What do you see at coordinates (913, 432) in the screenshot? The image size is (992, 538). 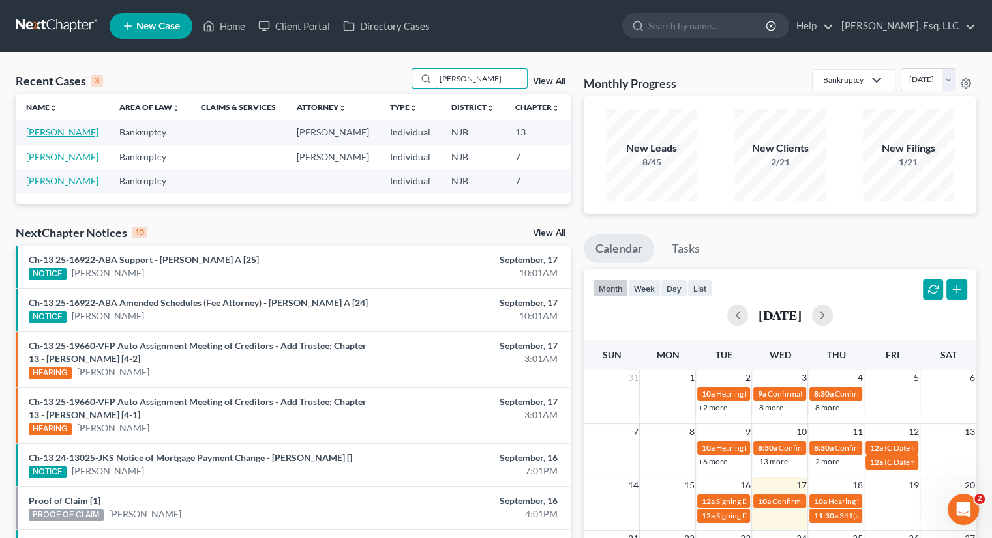 I see `span: 12` at bounding box center [913, 432].